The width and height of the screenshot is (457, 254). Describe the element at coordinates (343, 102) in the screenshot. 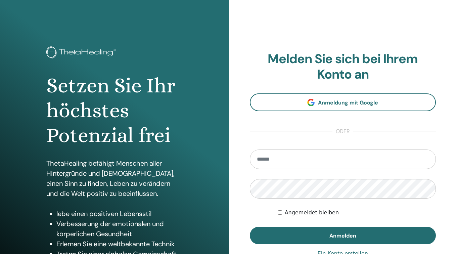

I see `a: Anmeldung mit Google` at that location.